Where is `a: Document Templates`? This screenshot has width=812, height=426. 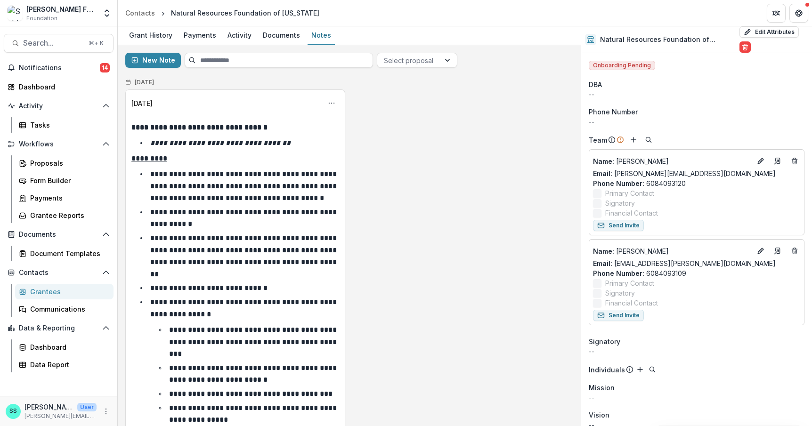
a: Document Templates is located at coordinates (64, 253).